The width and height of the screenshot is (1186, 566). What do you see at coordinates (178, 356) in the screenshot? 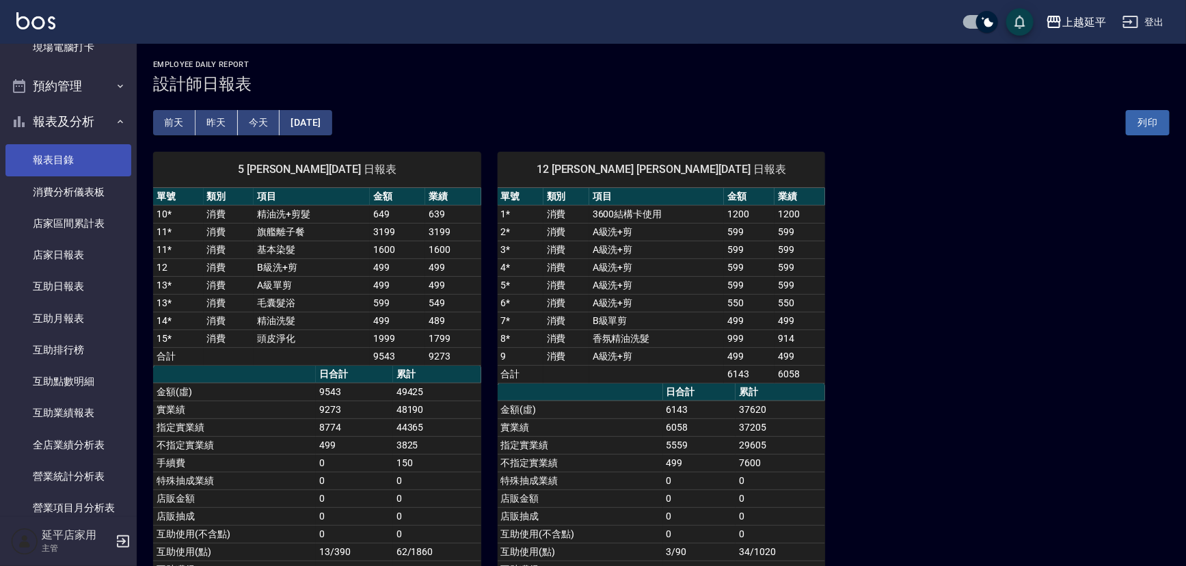
I see `td: 合計` at bounding box center [178, 356].